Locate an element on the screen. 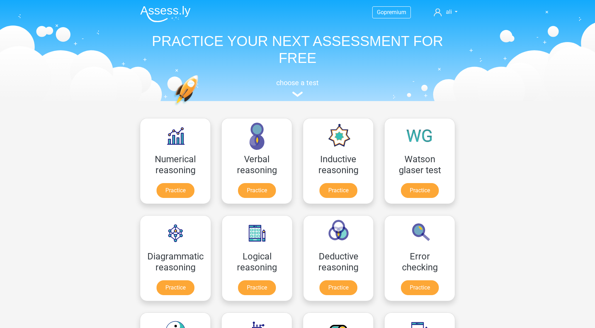  a: ali is located at coordinates (445, 12).